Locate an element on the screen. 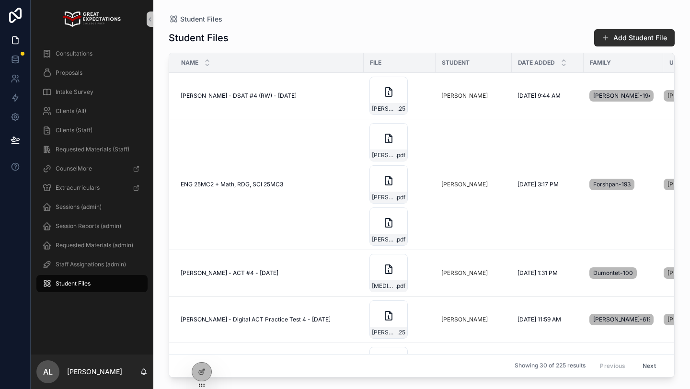 The width and height of the screenshot is (690, 389). a: Staff Assignations (admin) is located at coordinates (92, 265).